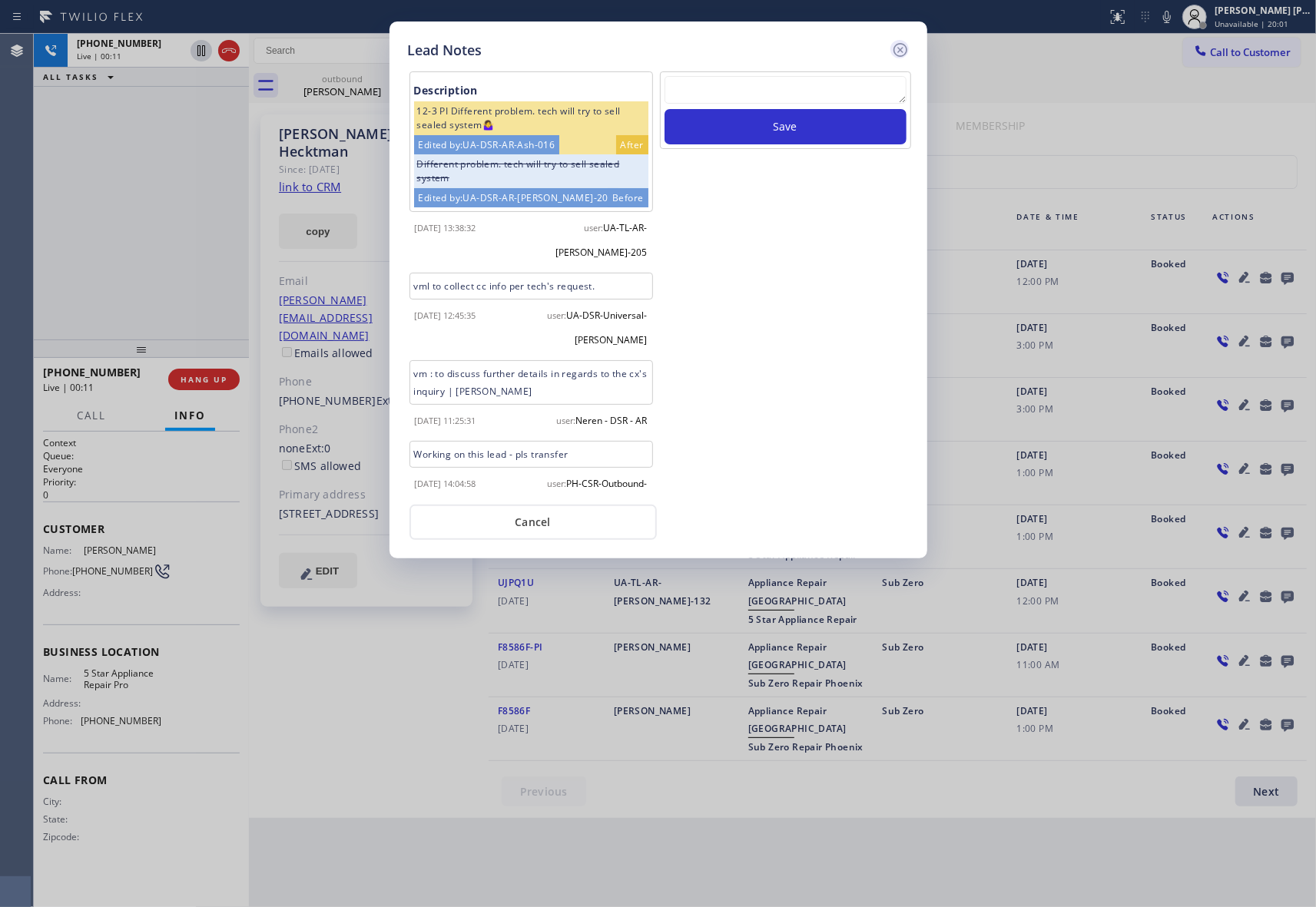 Image resolution: width=1316 pixels, height=907 pixels. Describe the element at coordinates (531, 90) in the screenshot. I see `div: Description` at that location.